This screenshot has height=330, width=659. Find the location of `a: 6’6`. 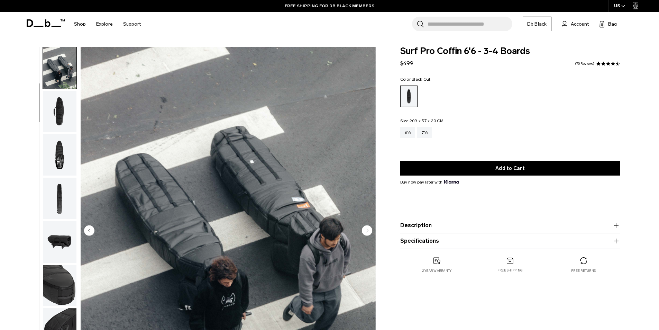

a: 6’6 is located at coordinates (408, 132).